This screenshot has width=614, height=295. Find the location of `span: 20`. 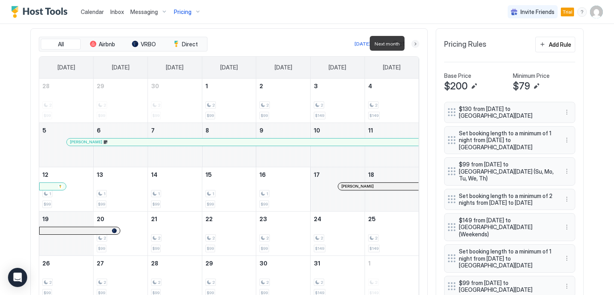

span: 20 is located at coordinates (100, 219).